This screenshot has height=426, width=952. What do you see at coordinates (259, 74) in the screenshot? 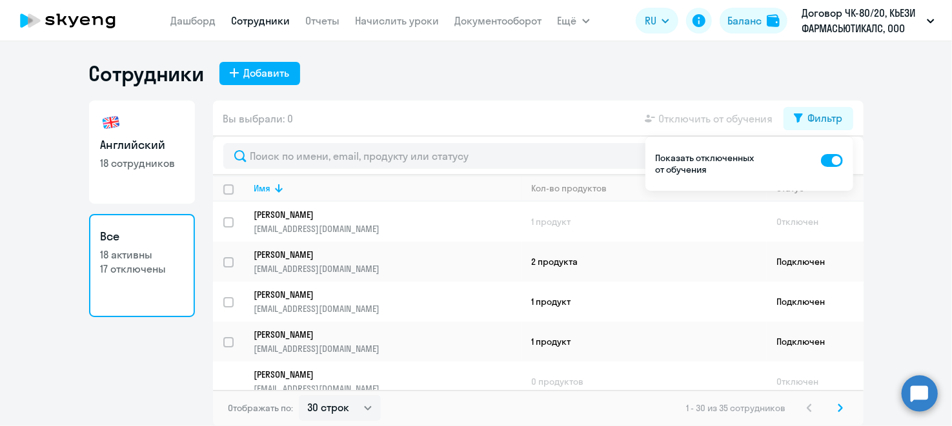
I see `button: Добавить` at bounding box center [259, 74].